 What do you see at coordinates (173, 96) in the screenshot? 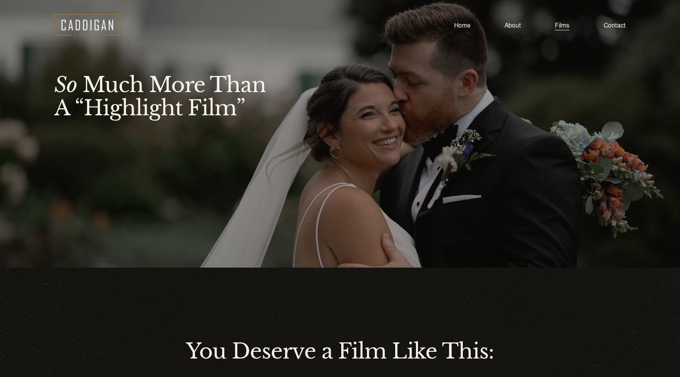
I see `h2: Much More Than A “Highlight Film”` at bounding box center [173, 96].